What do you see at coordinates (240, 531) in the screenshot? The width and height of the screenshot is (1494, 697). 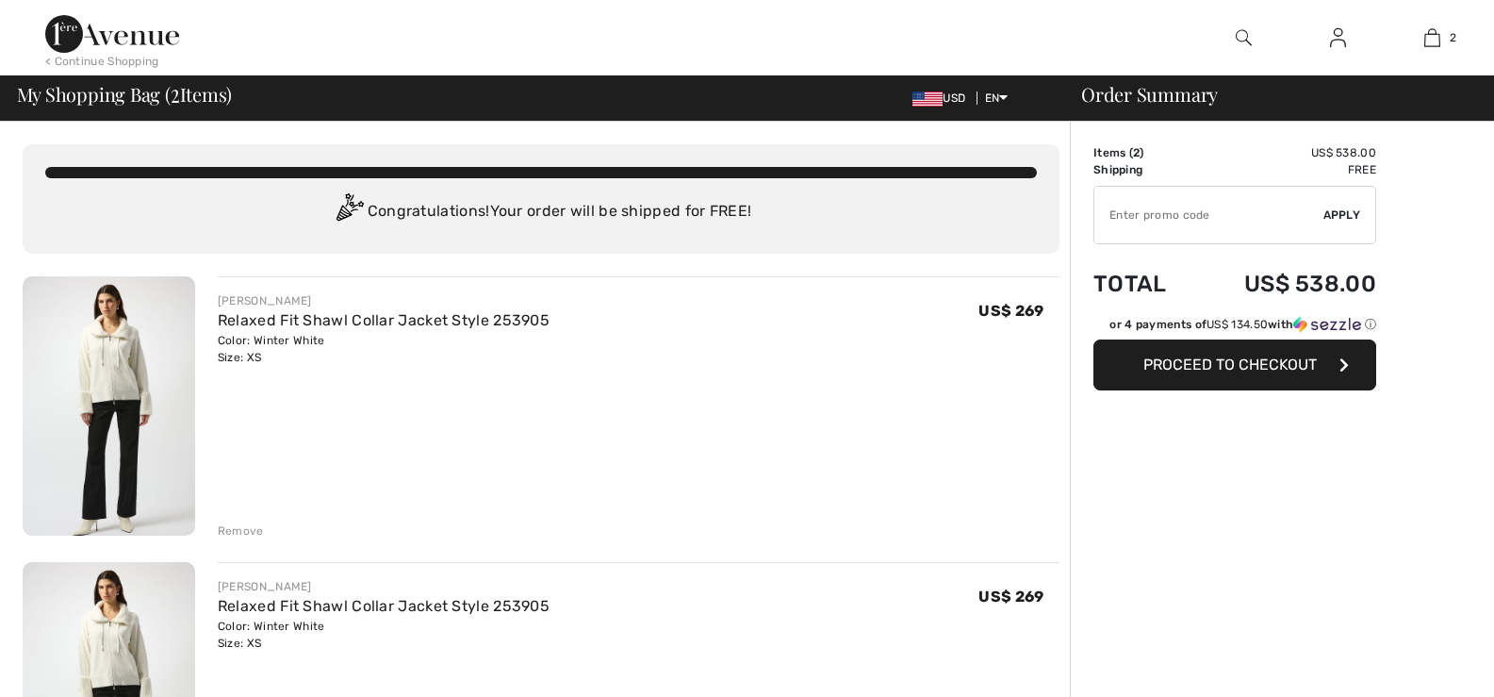 I see `div: Remove` at bounding box center [240, 531].